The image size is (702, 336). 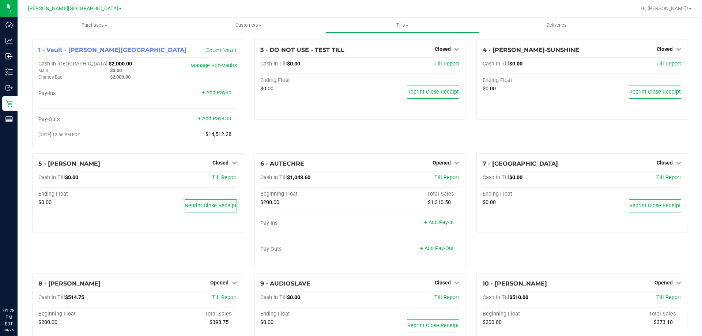 I want to click on span: $510.00, so click(x=519, y=297).